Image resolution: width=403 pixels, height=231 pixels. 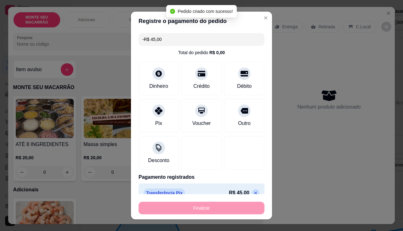 I want to click on header: Registre o pagamento do pedido, so click(x=201, y=21).